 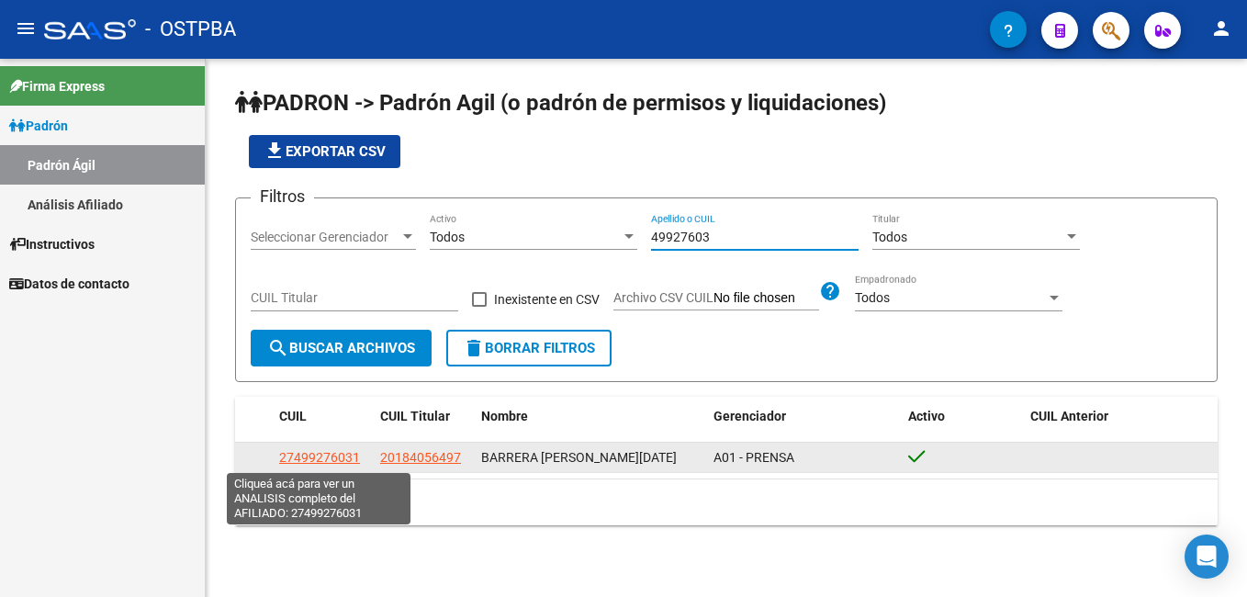 I want to click on span: Gerenciador, so click(x=749, y=416).